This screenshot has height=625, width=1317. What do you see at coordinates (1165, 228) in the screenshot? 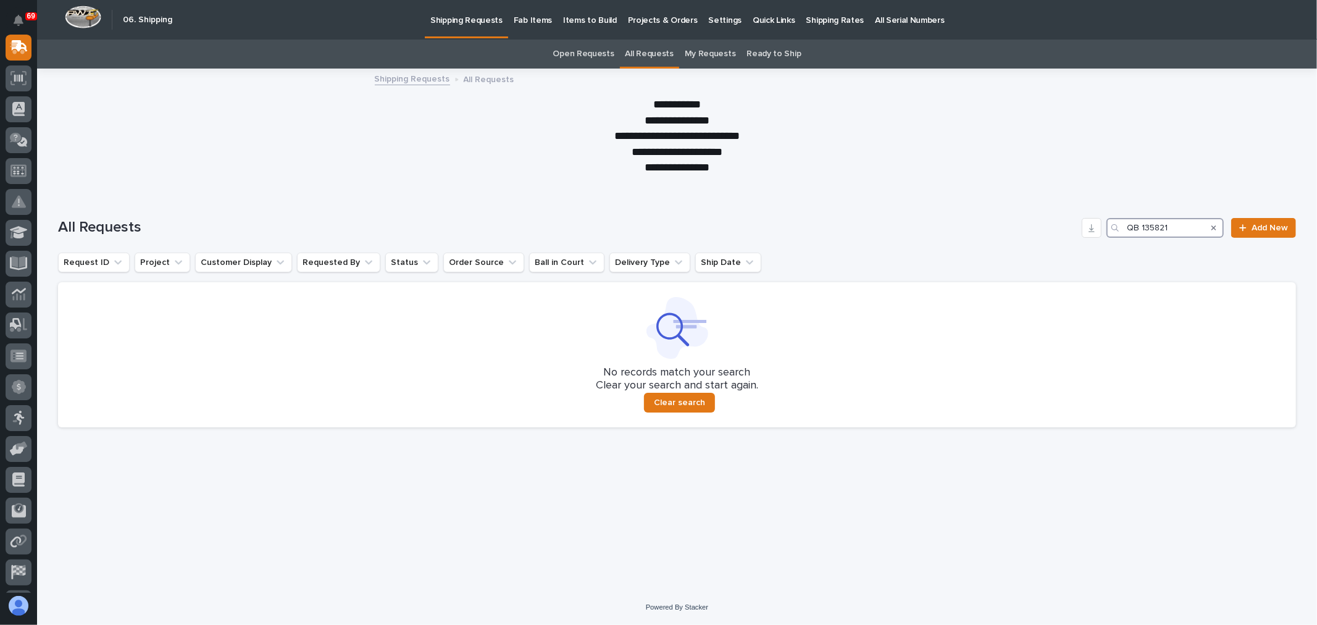
I see `div: Search` at bounding box center [1165, 228].